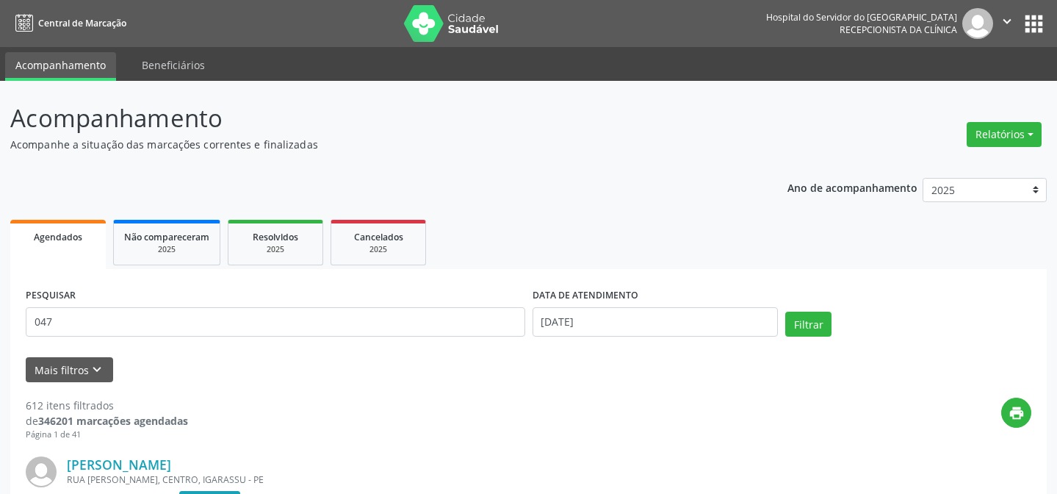 This screenshot has width=1057, height=494. I want to click on div: de, so click(107, 420).